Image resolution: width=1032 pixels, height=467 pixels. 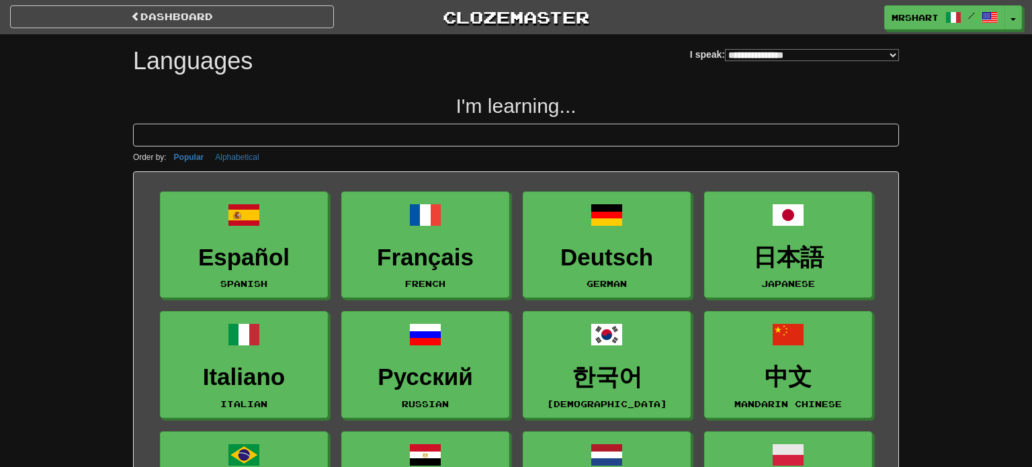 I want to click on a: DeutschGerman, so click(x=607, y=244).